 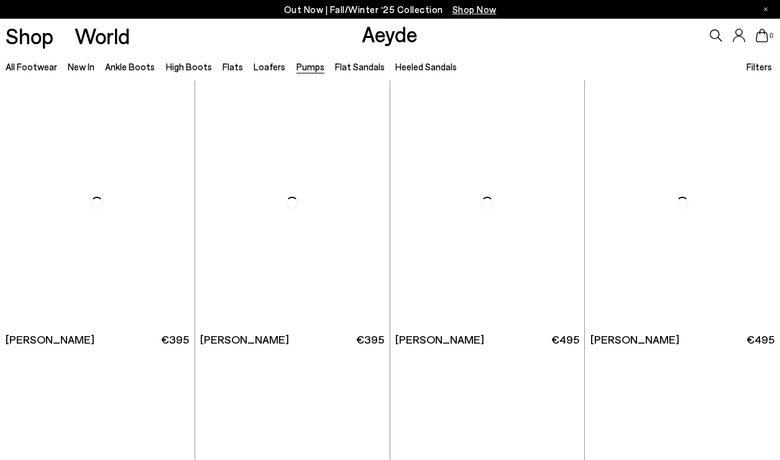 I want to click on span: Navigate to /collections/new-in, so click(x=474, y=9).